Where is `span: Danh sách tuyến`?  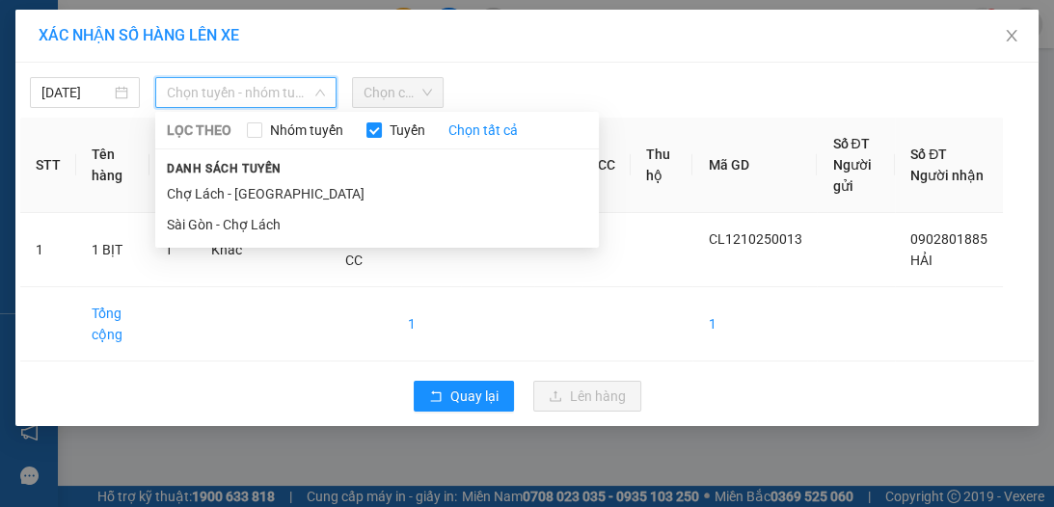 span: Danh sách tuyến is located at coordinates (224, 169).